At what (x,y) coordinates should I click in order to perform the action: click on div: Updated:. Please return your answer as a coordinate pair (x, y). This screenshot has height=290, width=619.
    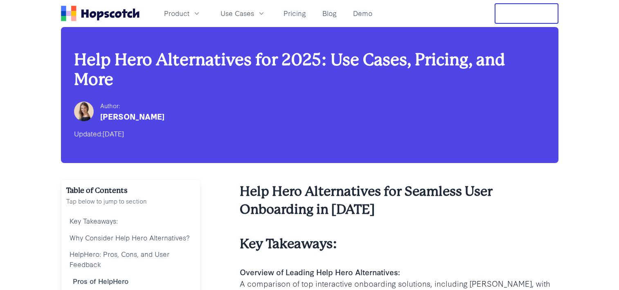
    Looking at the image, I should click on (310, 133).